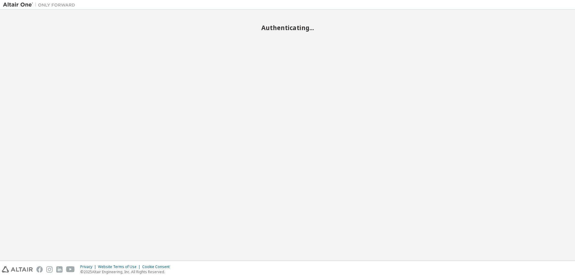 This screenshot has width=575, height=278. What do you see at coordinates (158, 267) in the screenshot?
I see `div: Cookie Consent` at bounding box center [158, 267].